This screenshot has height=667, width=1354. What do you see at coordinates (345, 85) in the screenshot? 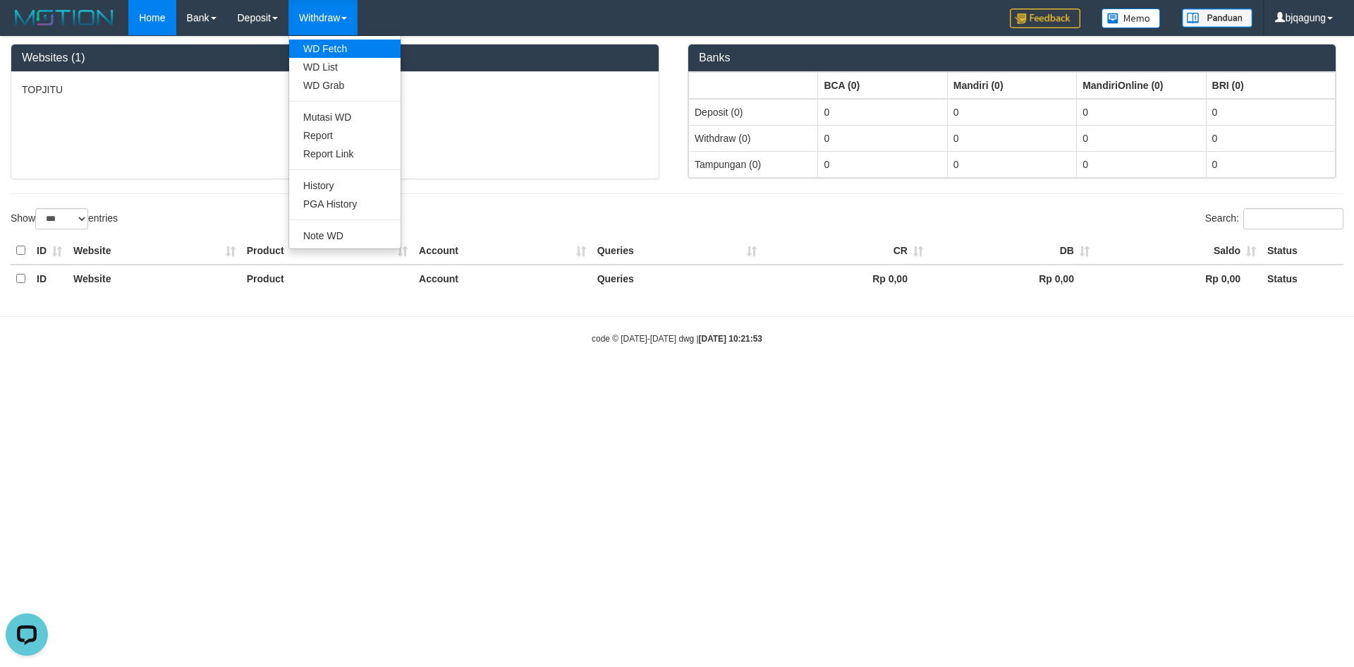
I see `a: WD Grab` at bounding box center [345, 85].